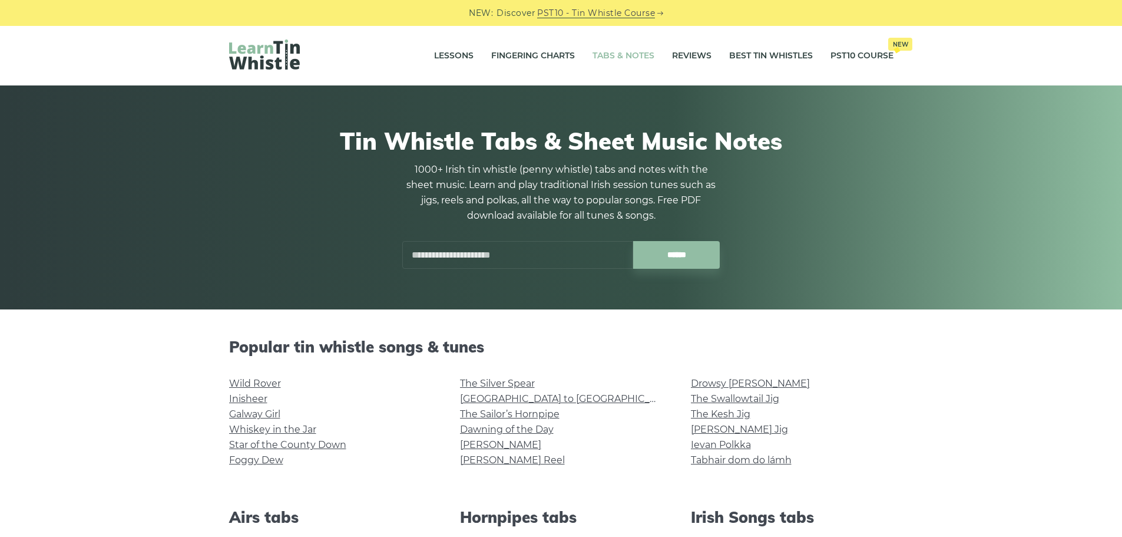  Describe the element at coordinates (509, 413) in the screenshot. I see `a: The Sailor’s Hornpipe` at that location.